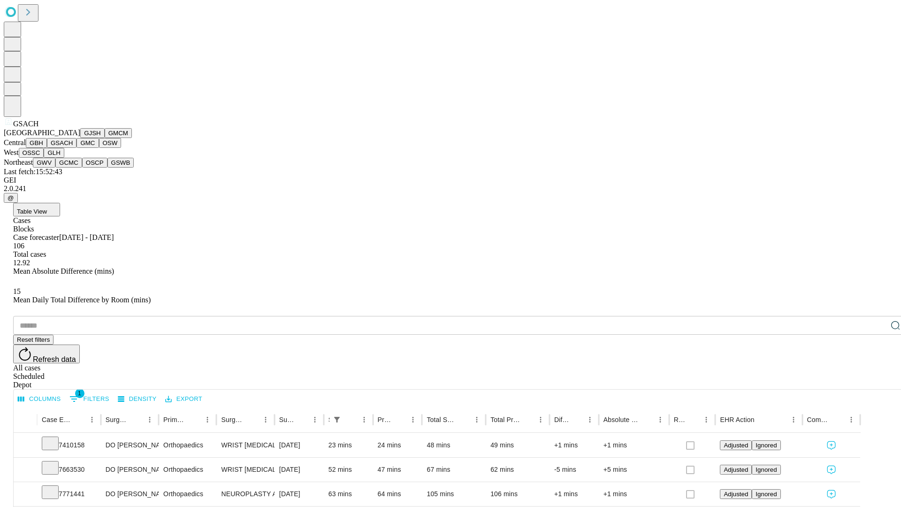 The image size is (901, 507). What do you see at coordinates (287, 419) in the screenshot?
I see `div: Surgery Date` at bounding box center [287, 419].